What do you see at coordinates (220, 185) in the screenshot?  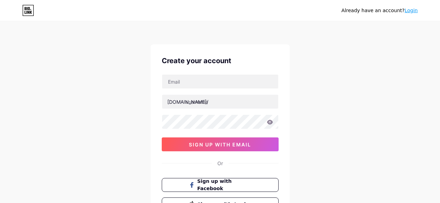 I see `a: Sign up with Facebook` at bounding box center [220, 185].